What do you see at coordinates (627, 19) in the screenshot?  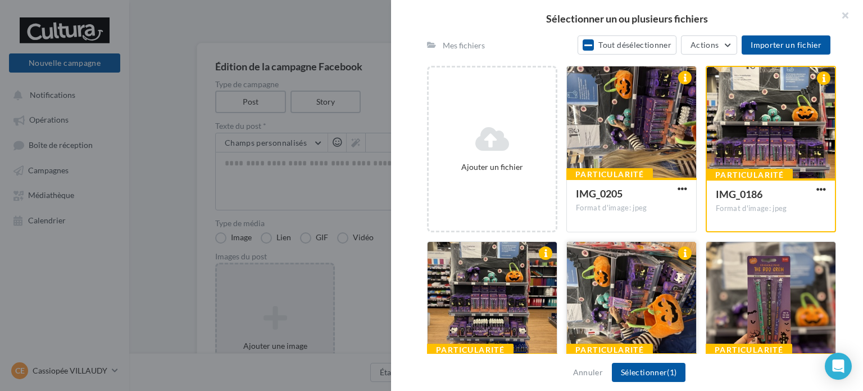 I see `h2: Sélectionner un ou plusieurs fichiers` at bounding box center [627, 19].